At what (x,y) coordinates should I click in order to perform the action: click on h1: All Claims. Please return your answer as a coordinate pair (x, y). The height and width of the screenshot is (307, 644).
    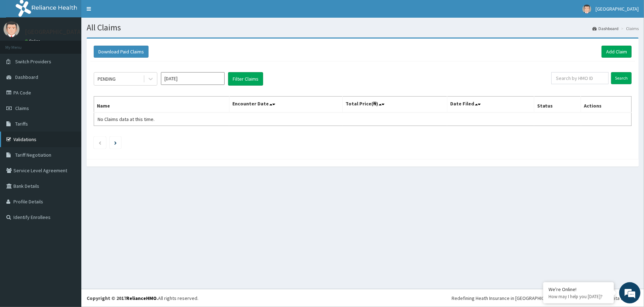
    Looking at the image, I should click on (362, 28).